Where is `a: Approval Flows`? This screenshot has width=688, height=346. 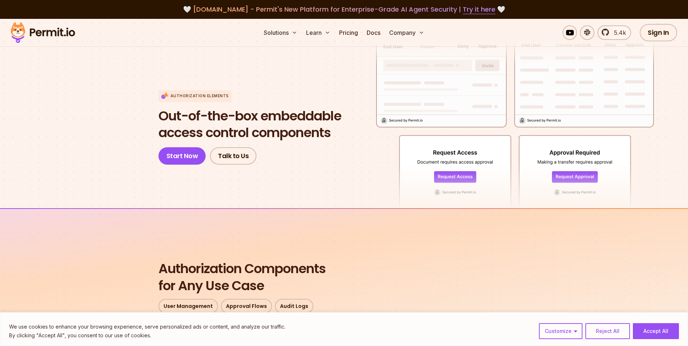 a: Approval Flows is located at coordinates (246, 306).